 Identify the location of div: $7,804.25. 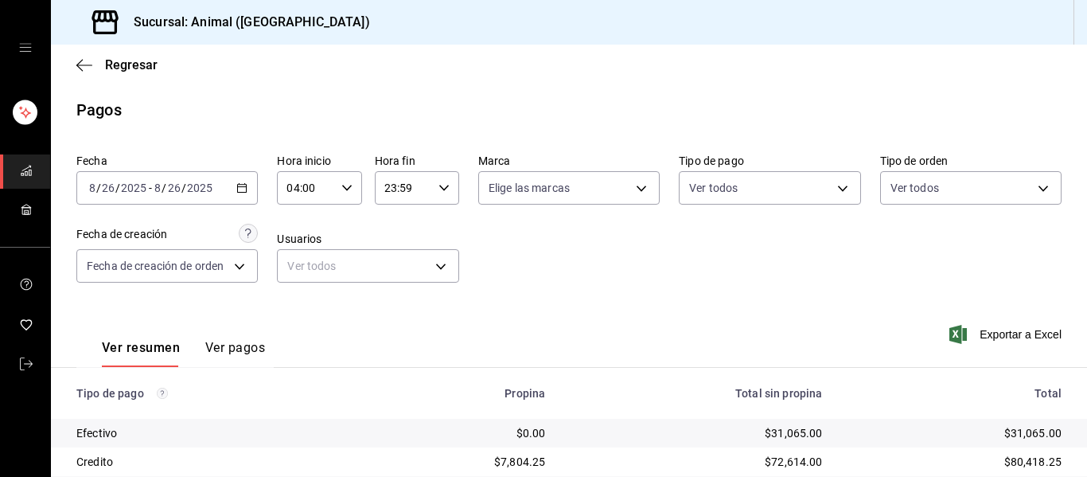
(463, 462).